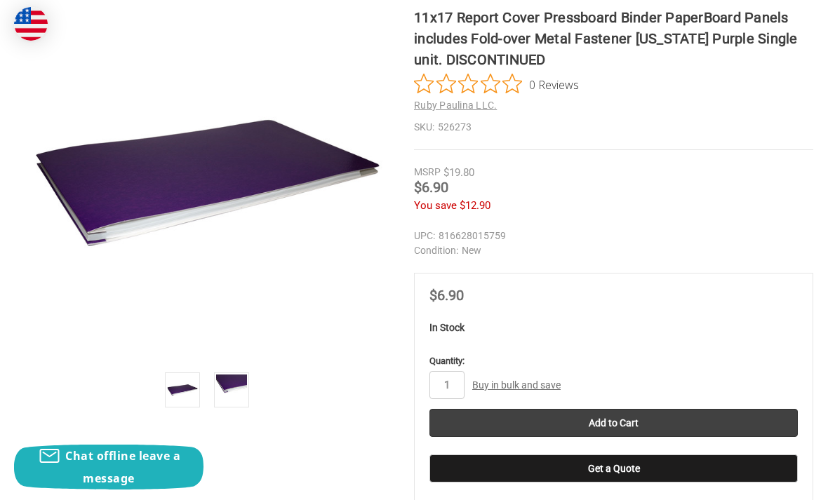  Describe the element at coordinates (424, 127) in the screenshot. I see `dt: SKU:` at that location.